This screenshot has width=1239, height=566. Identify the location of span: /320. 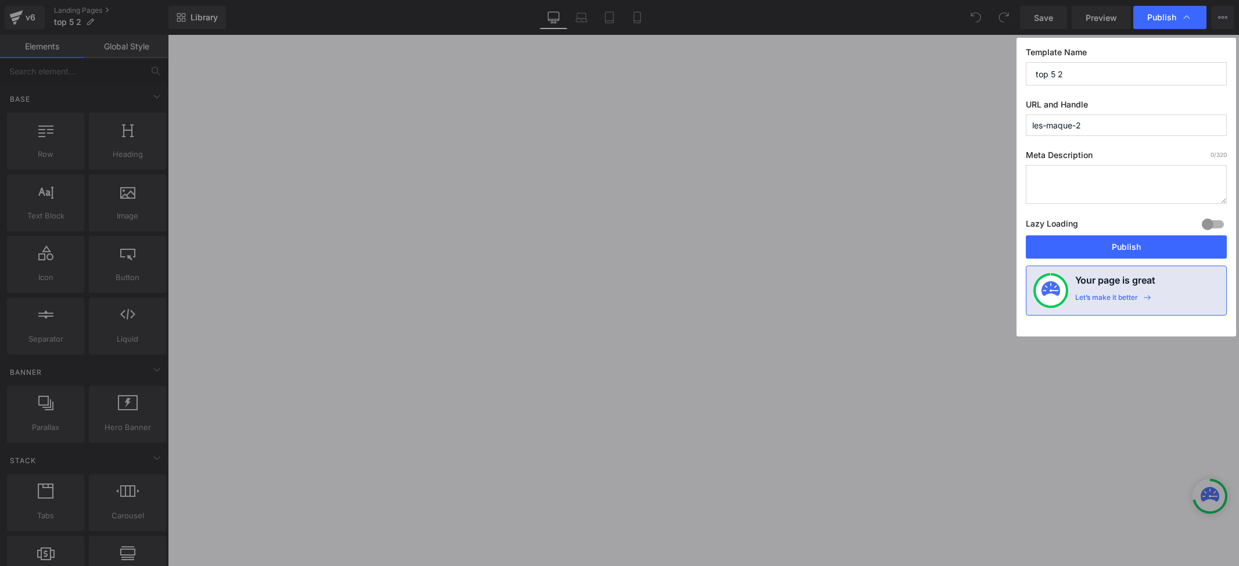
(1218, 154).